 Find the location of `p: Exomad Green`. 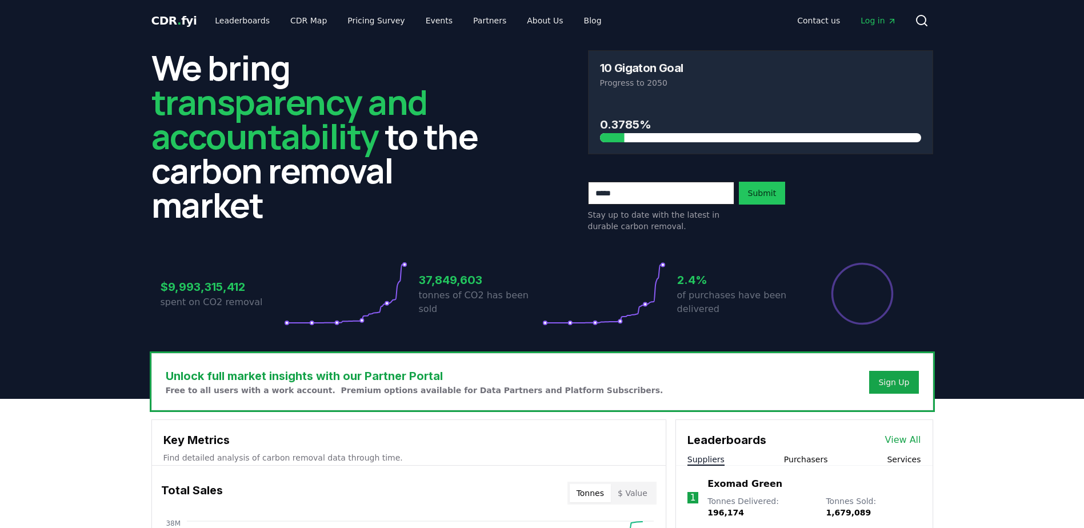

p: Exomad Green is located at coordinates (744, 484).